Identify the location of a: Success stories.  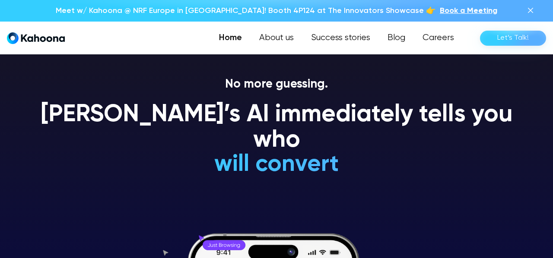
(340, 38).